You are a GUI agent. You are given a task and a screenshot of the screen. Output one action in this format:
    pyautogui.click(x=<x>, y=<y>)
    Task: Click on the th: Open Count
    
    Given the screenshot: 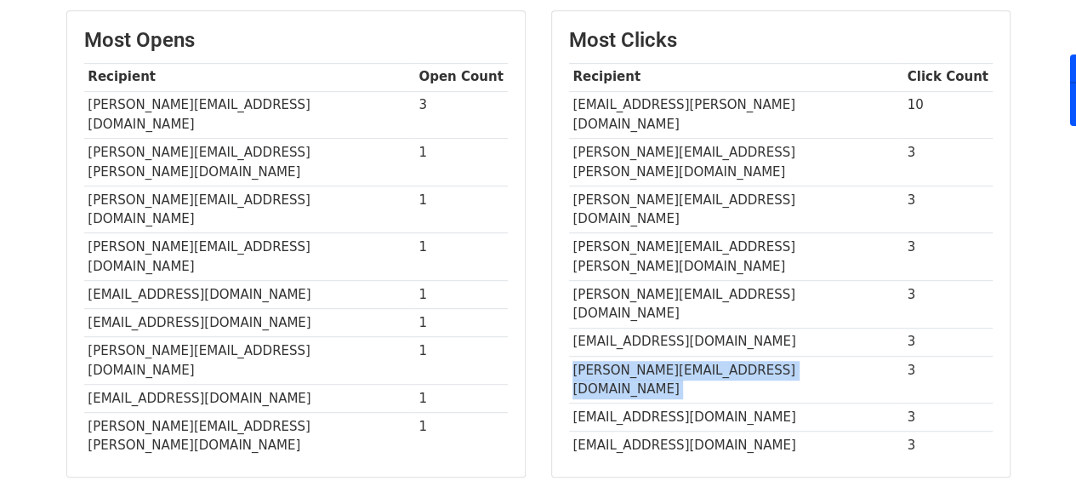 What is the action you would take?
    pyautogui.click(x=461, y=77)
    